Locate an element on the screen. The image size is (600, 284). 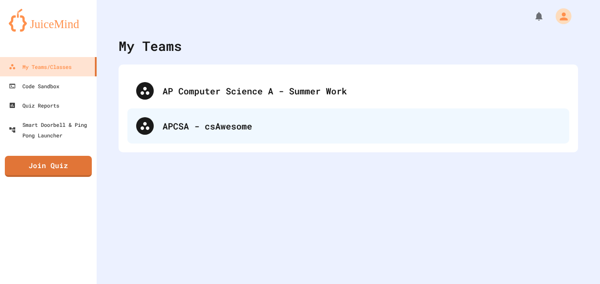
div: Smart Doorbell & Ping Pong Launcher is located at coordinates (51, 130).